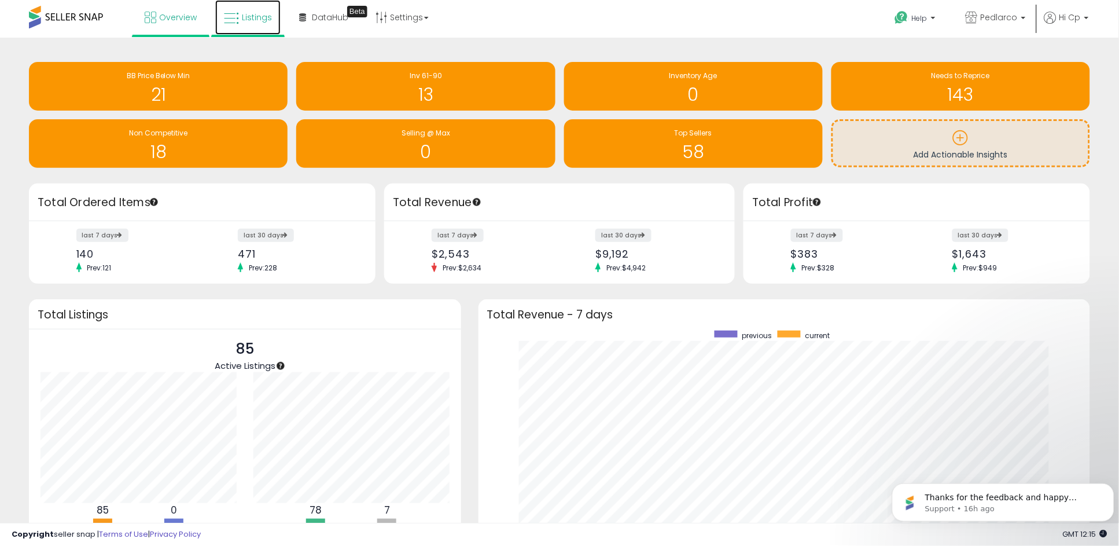 Image resolution: width=1119 pixels, height=546 pixels. What do you see at coordinates (626, 267) in the screenshot?
I see `span: Prev: $4,942` at bounding box center [626, 267].